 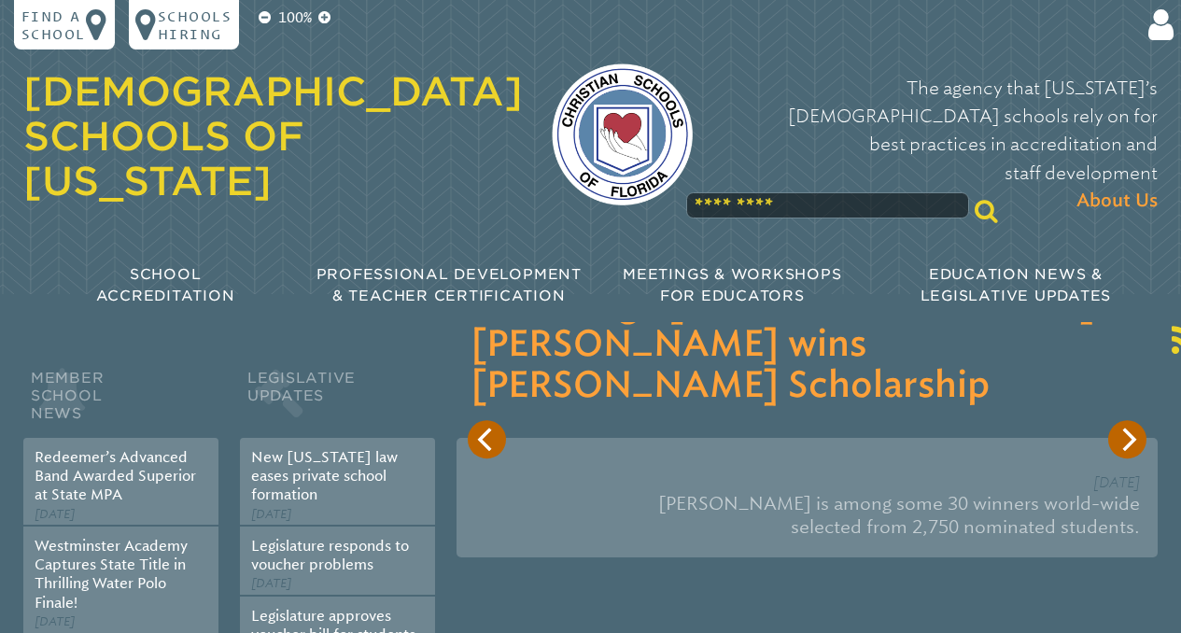 What do you see at coordinates (120, 401) in the screenshot?
I see `h2: Member School News` at bounding box center [120, 401].